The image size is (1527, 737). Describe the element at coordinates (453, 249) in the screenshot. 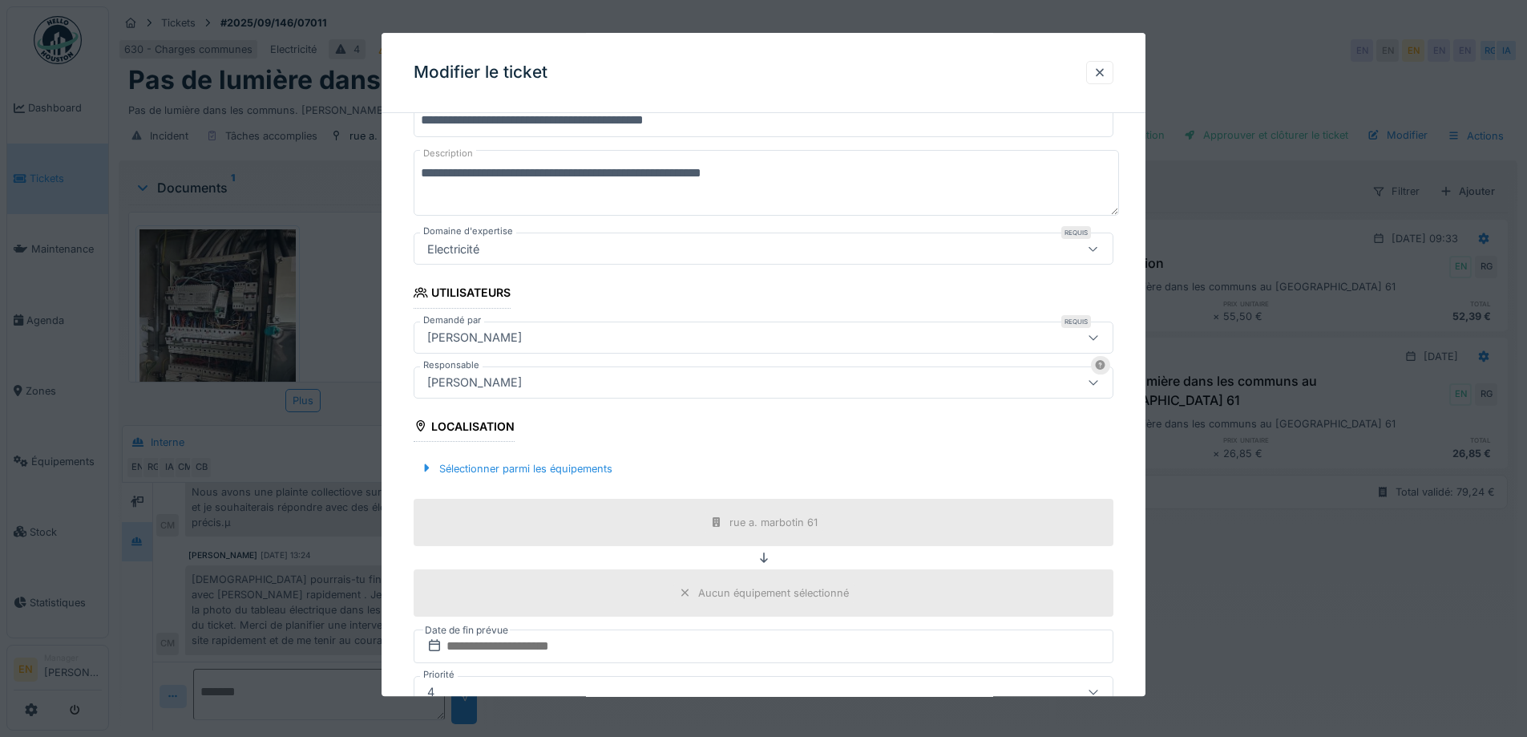

I see `div: Electricité` at that location.